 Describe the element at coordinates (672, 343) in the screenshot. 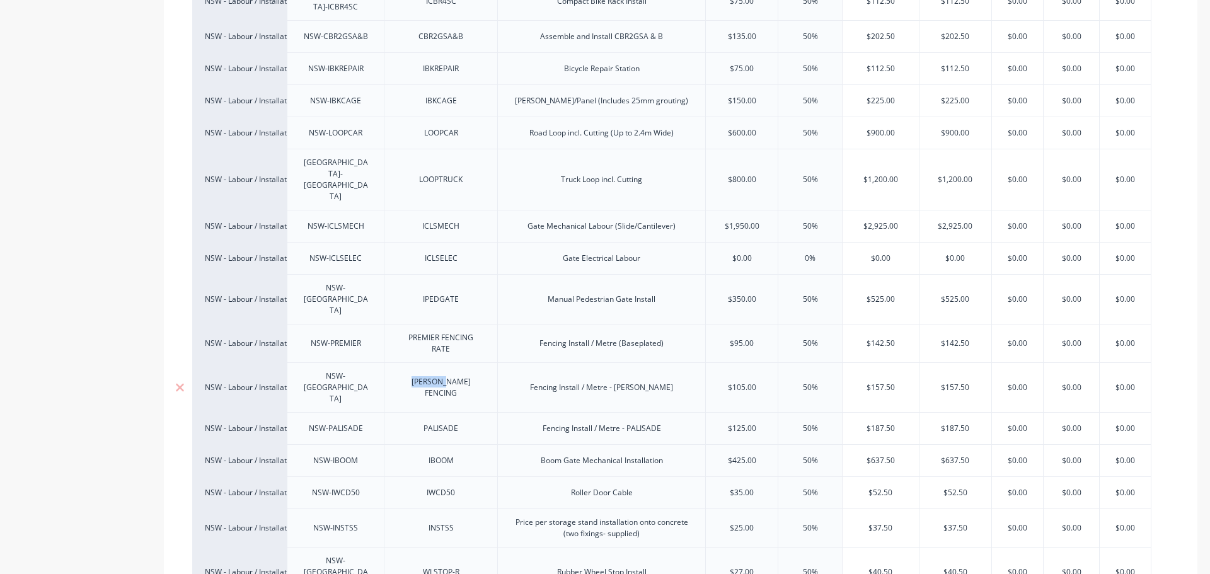

I see `div: NSW - Labour / Installation InterstateNSW-PREMIERPREMIER FENCING RATEFencing Install / Metre (Bas...` at that location.